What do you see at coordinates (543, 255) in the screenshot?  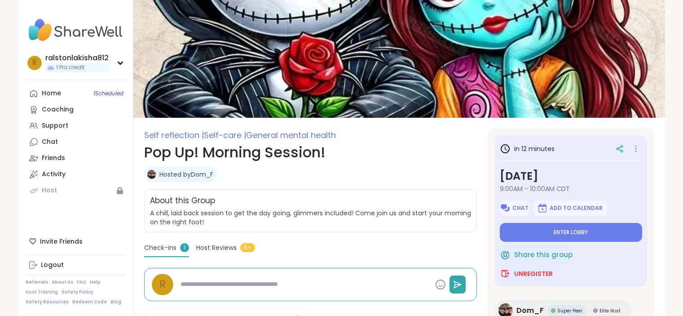 I see `span: Share this group` at bounding box center [543, 255].